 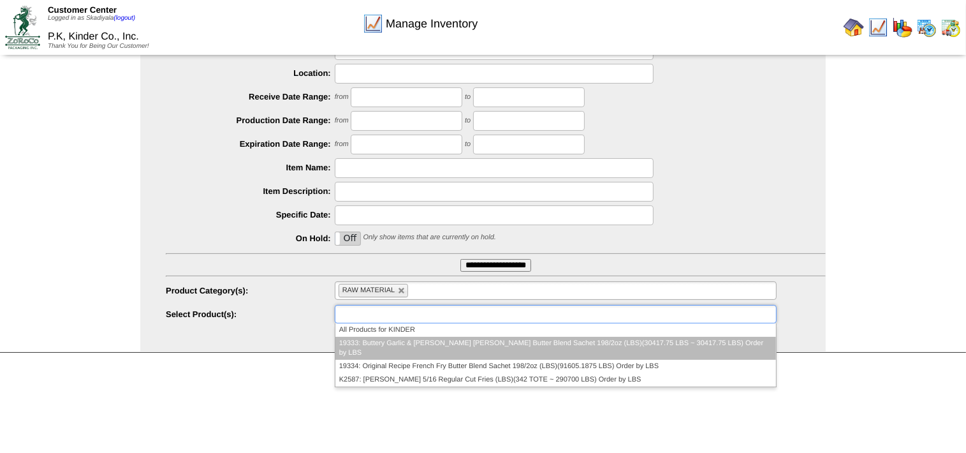 What do you see at coordinates (98, 46) in the screenshot?
I see `span: Thank You for Being Our Customer!` at bounding box center [98, 46].